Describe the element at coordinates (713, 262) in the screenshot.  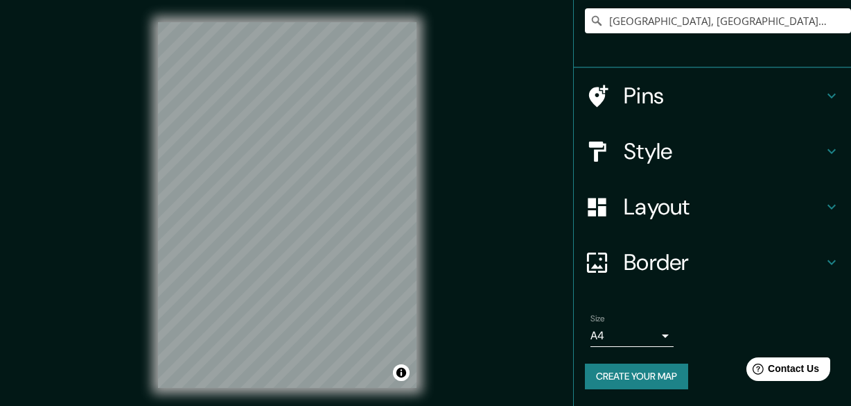
I see `div: Border` at that location.